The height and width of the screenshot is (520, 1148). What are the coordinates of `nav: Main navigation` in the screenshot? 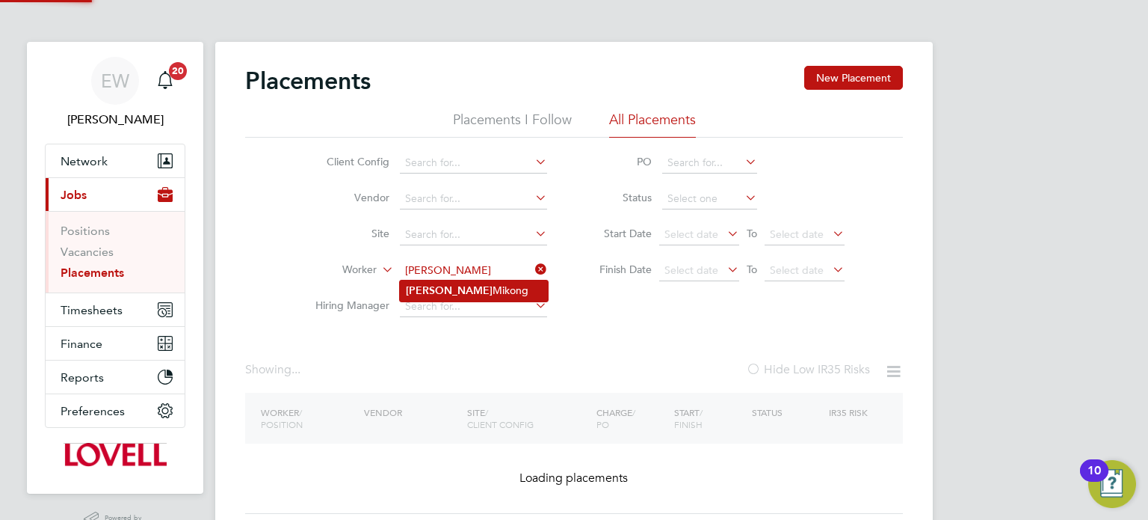 It's located at (115, 268).